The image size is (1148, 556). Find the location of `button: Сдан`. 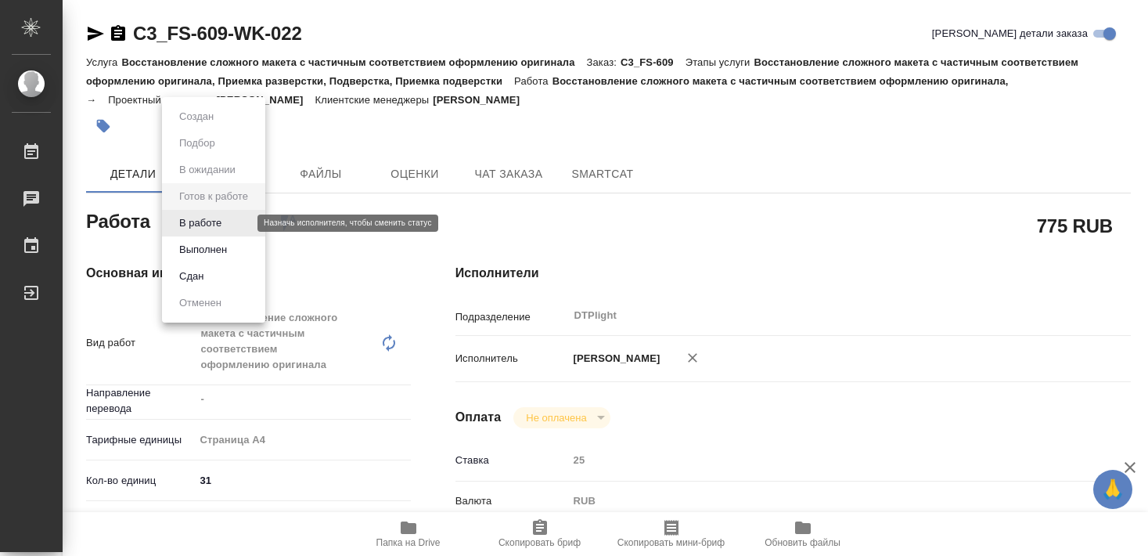

button: Сдан is located at coordinates (191, 276).